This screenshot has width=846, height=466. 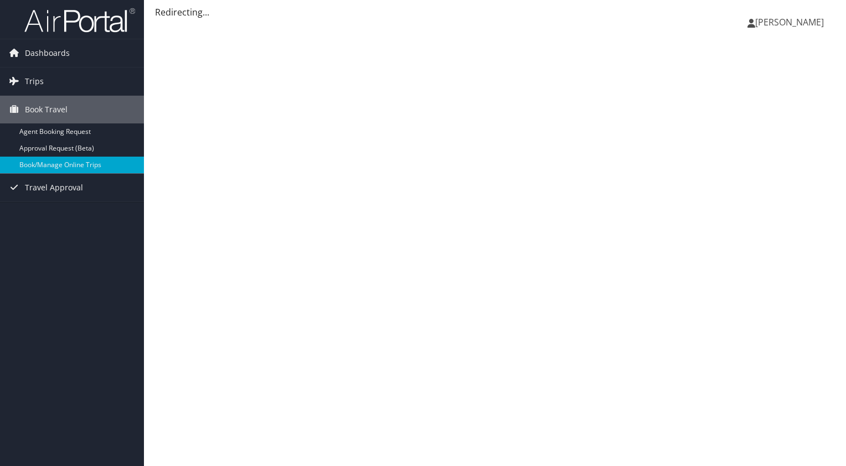 I want to click on span: Trips, so click(x=34, y=81).